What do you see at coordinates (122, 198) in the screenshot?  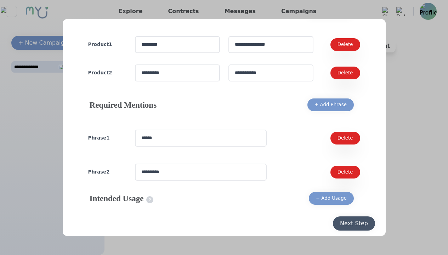 I see `h4: Intended Usage` at bounding box center [122, 198].